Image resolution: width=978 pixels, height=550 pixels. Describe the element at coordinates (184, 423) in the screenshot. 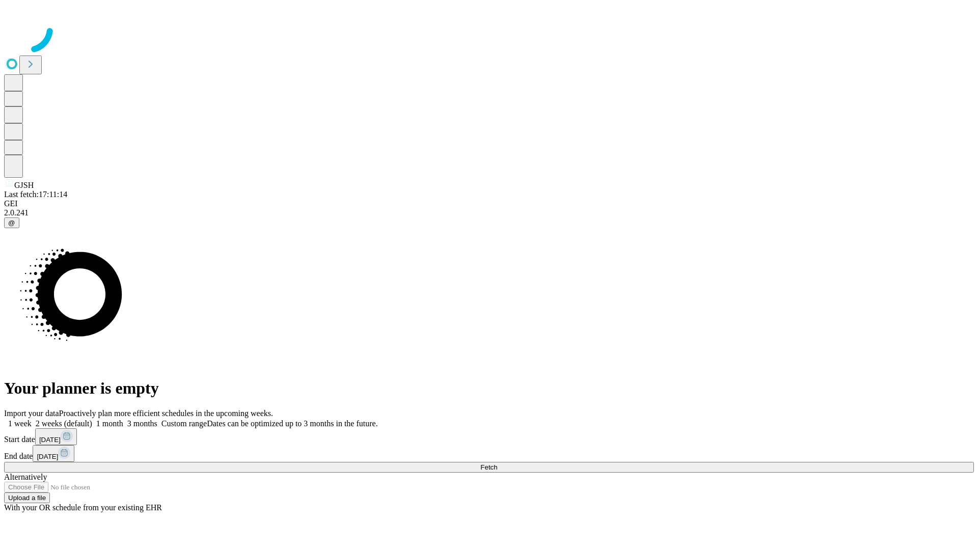

I see `span: Custom range` at that location.